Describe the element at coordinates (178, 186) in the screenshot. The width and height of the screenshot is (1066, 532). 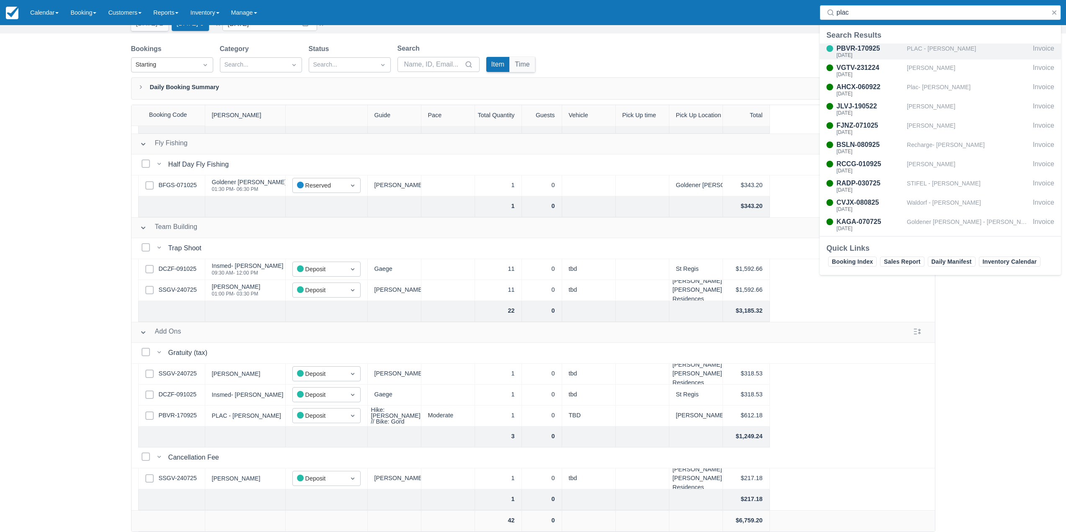
I see `a: BFGS-071025` at that location.